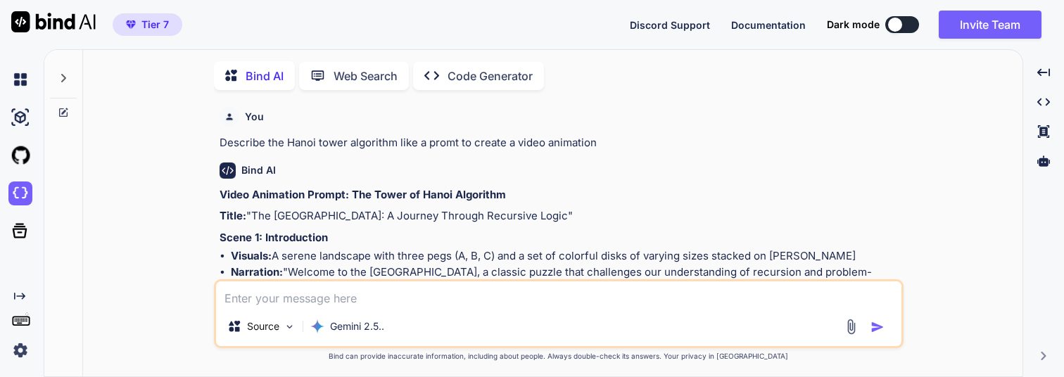  Describe the element at coordinates (254, 117) in the screenshot. I see `h6: You` at that location.